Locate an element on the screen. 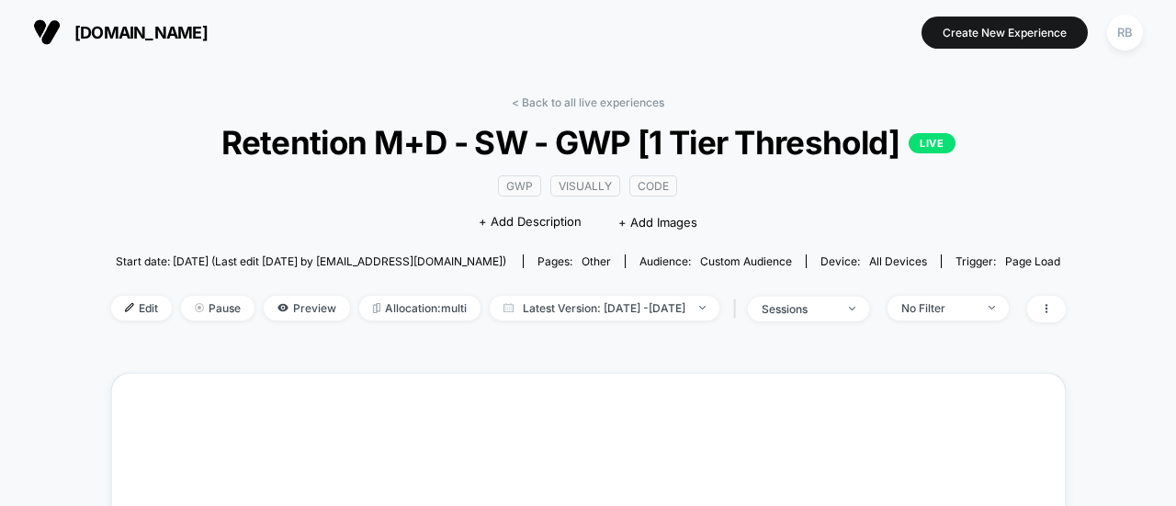 Image resolution: width=1176 pixels, height=506 pixels. span: all devices is located at coordinates (898, 261).